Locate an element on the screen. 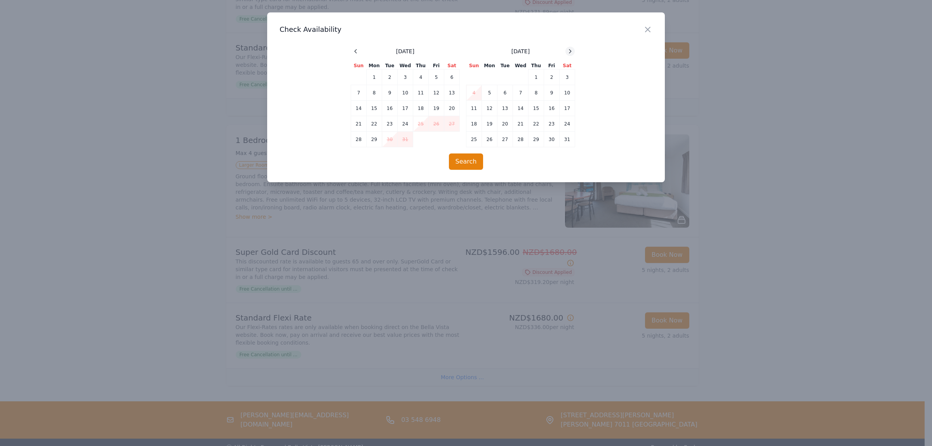 The height and width of the screenshot is (446, 932). h3: Check Availability is located at coordinates (466, 30).